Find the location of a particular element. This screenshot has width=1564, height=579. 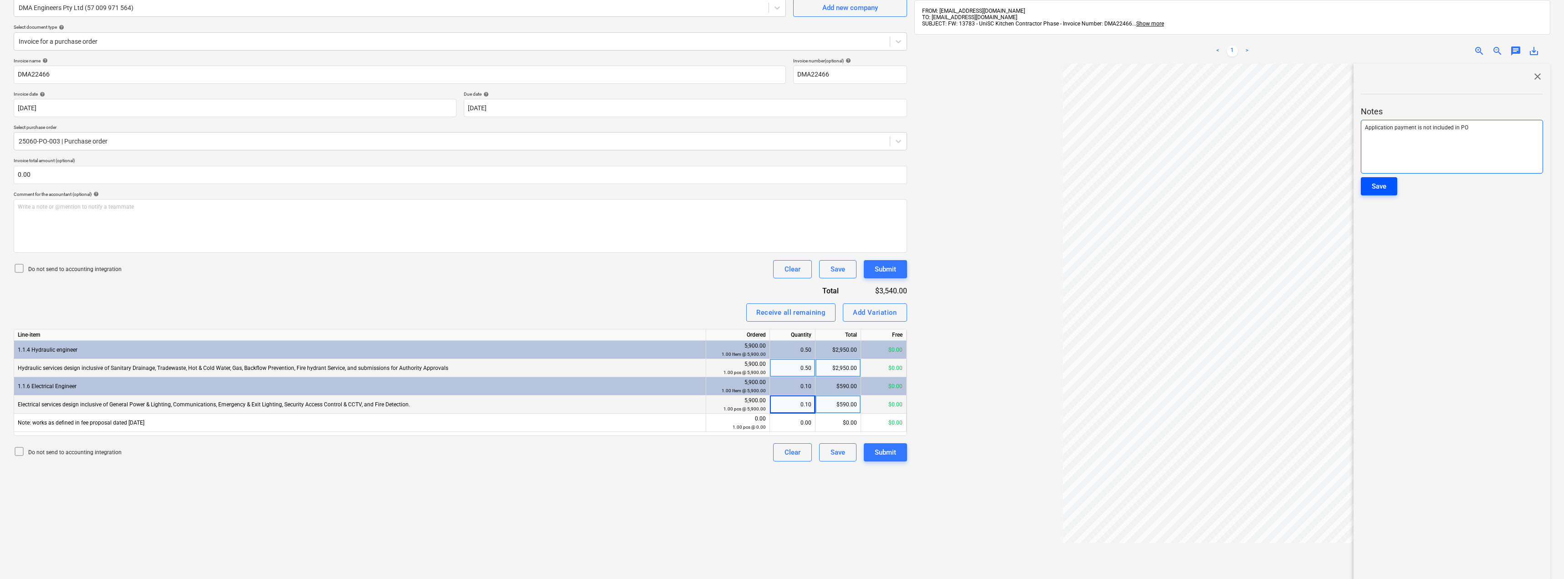

a: Page 1 is your current page is located at coordinates (1232, 51).